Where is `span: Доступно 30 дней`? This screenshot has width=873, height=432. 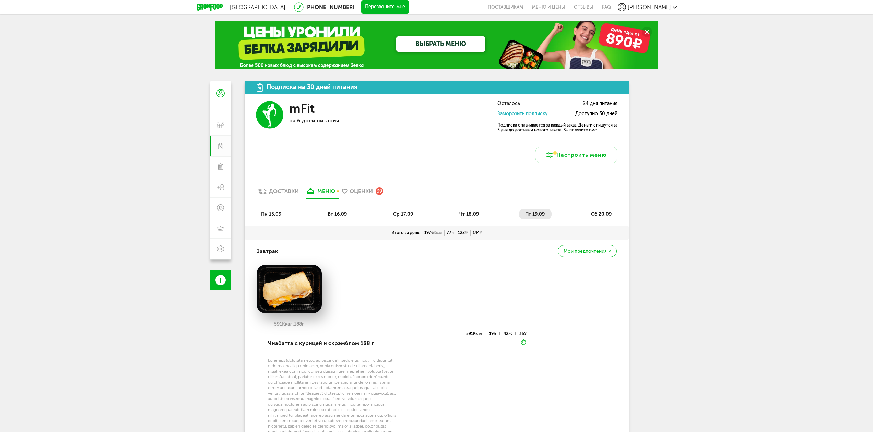
span: Доступно 30 дней is located at coordinates (596, 114).